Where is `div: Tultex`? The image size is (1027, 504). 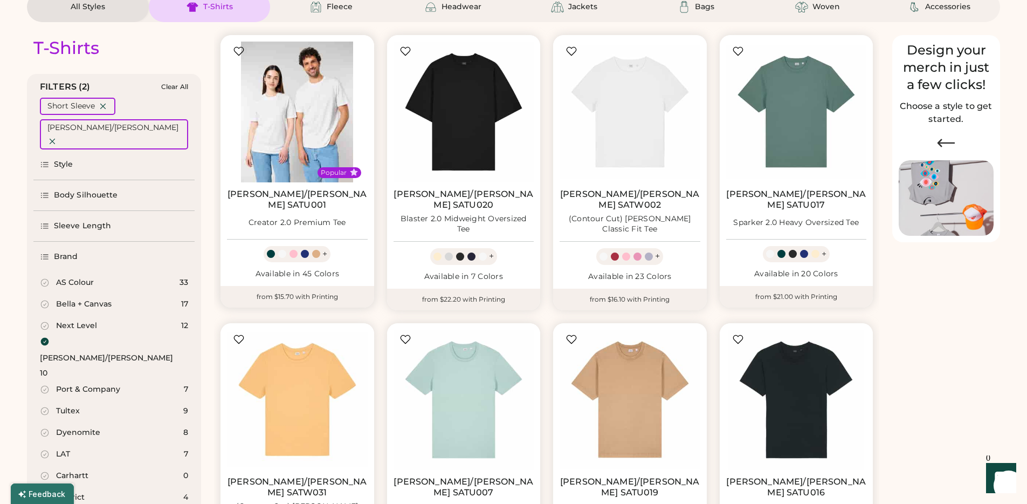 div: Tultex is located at coordinates (68, 411).